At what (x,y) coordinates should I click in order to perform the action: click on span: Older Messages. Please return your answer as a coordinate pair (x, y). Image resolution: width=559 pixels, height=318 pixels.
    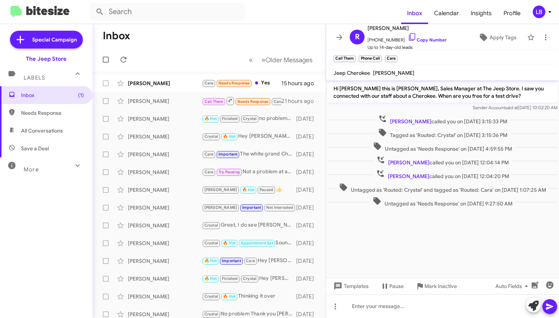
    Looking at the image, I should click on (289, 60).